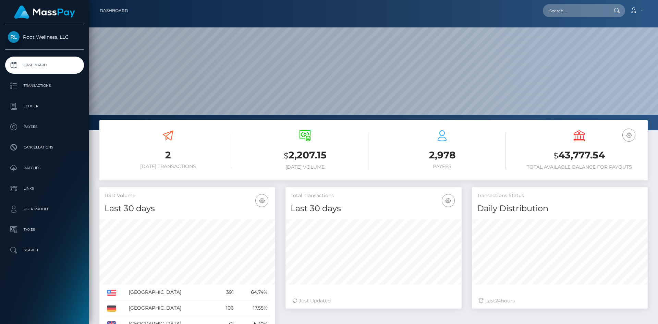 This screenshot has height=324, width=658. What do you see at coordinates (305, 155) in the screenshot?
I see `h3: 2,207.15` at bounding box center [305, 155].